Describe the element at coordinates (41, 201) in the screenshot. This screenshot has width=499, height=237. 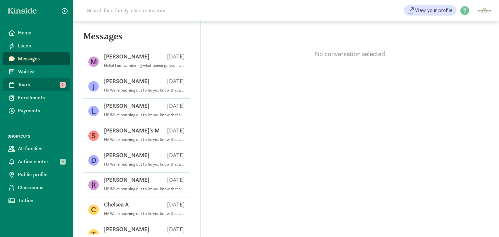
I see `span: Tuition` at that location.